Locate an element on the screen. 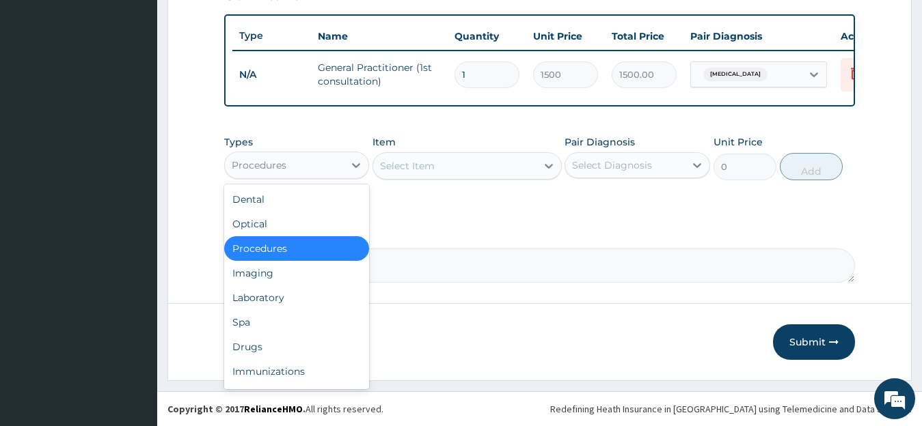 The height and width of the screenshot is (426, 922). label: Unit Price is located at coordinates (738, 142).